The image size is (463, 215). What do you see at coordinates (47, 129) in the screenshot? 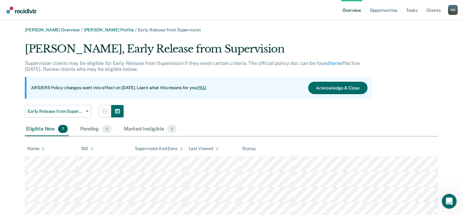
I see `div: Eligible Now7` at bounding box center [47, 129].